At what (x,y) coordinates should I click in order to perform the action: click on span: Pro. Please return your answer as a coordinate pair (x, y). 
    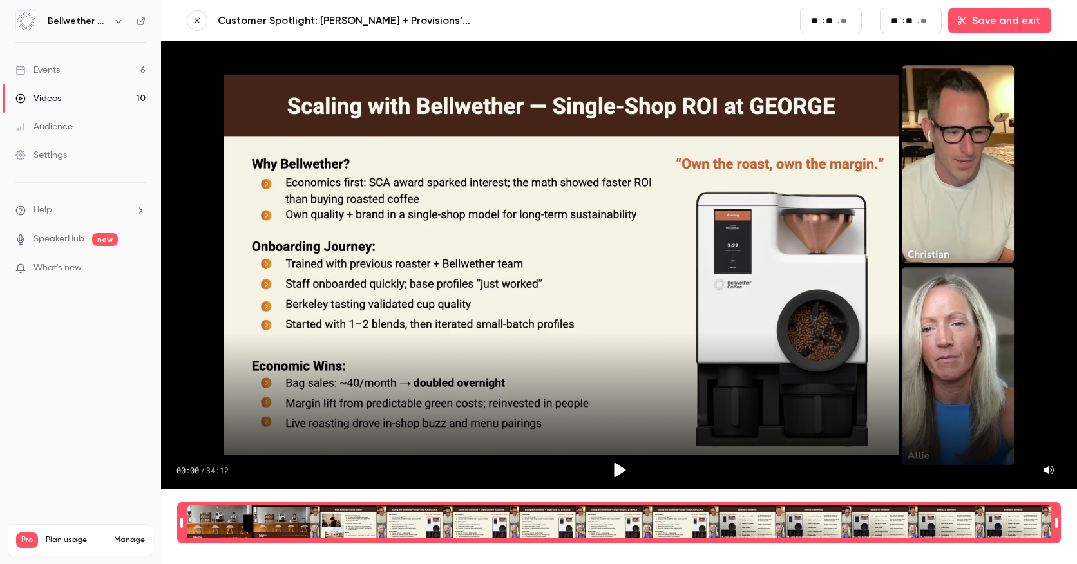
    Looking at the image, I should click on (27, 540).